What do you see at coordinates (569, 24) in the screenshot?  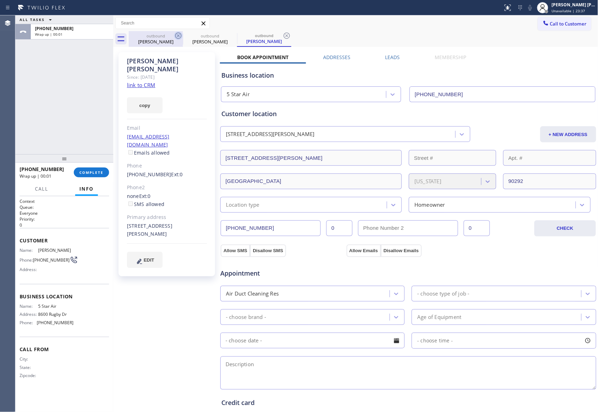 I see `span: Call to Customer` at bounding box center [569, 24].